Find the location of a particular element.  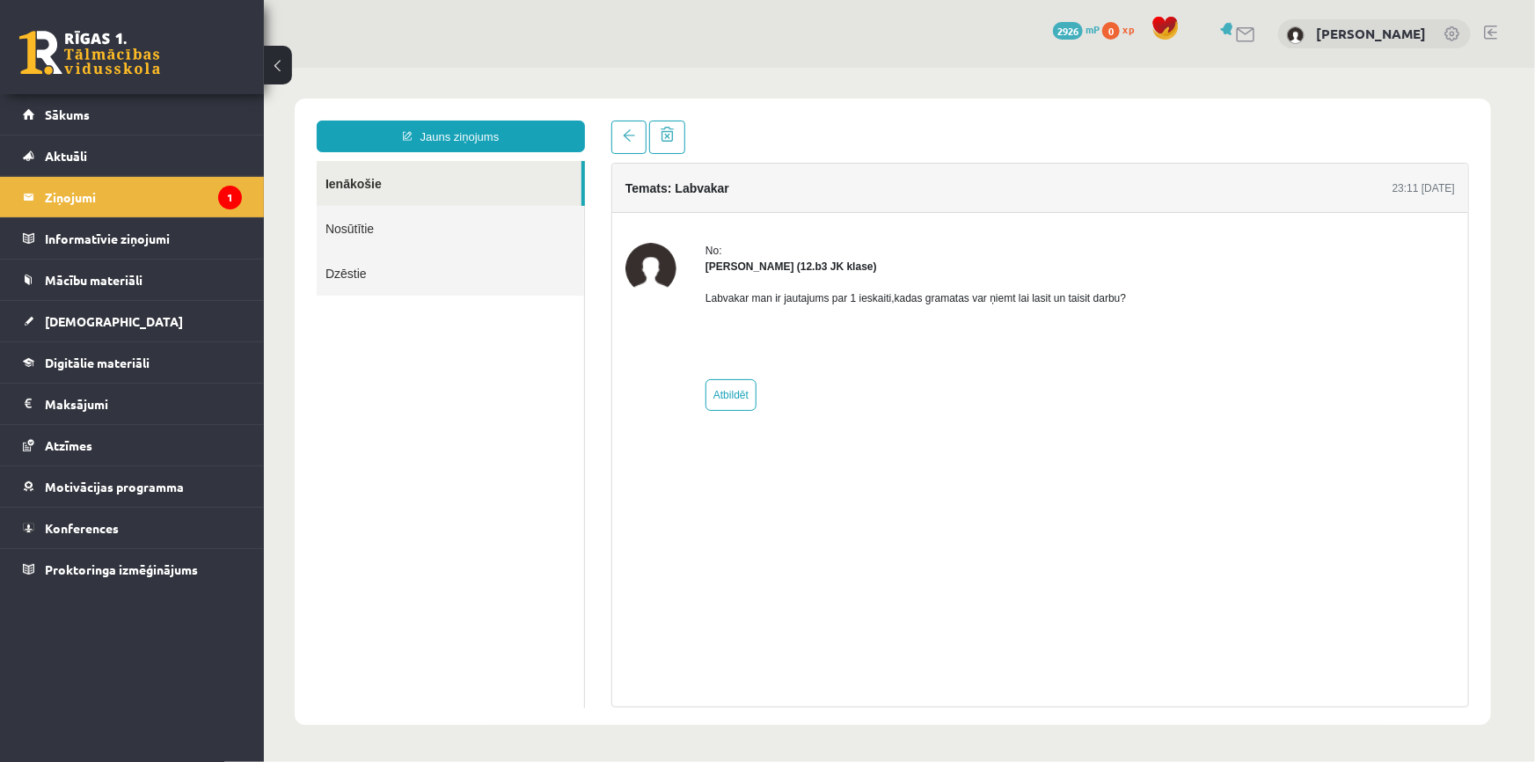

span: Atzīmes is located at coordinates (69, 445).